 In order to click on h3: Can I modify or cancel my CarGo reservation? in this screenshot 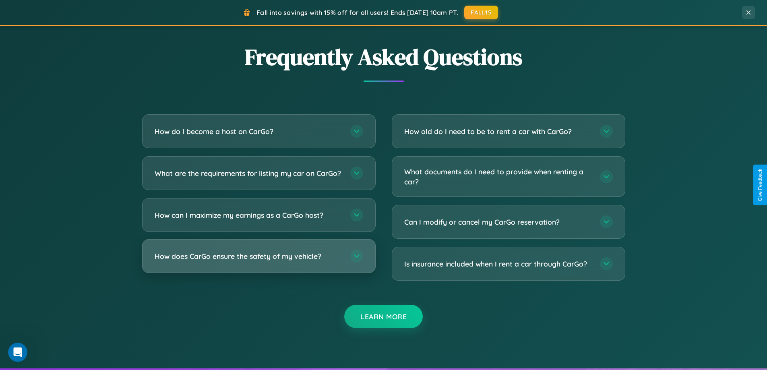, I will do `click(498, 222)`.